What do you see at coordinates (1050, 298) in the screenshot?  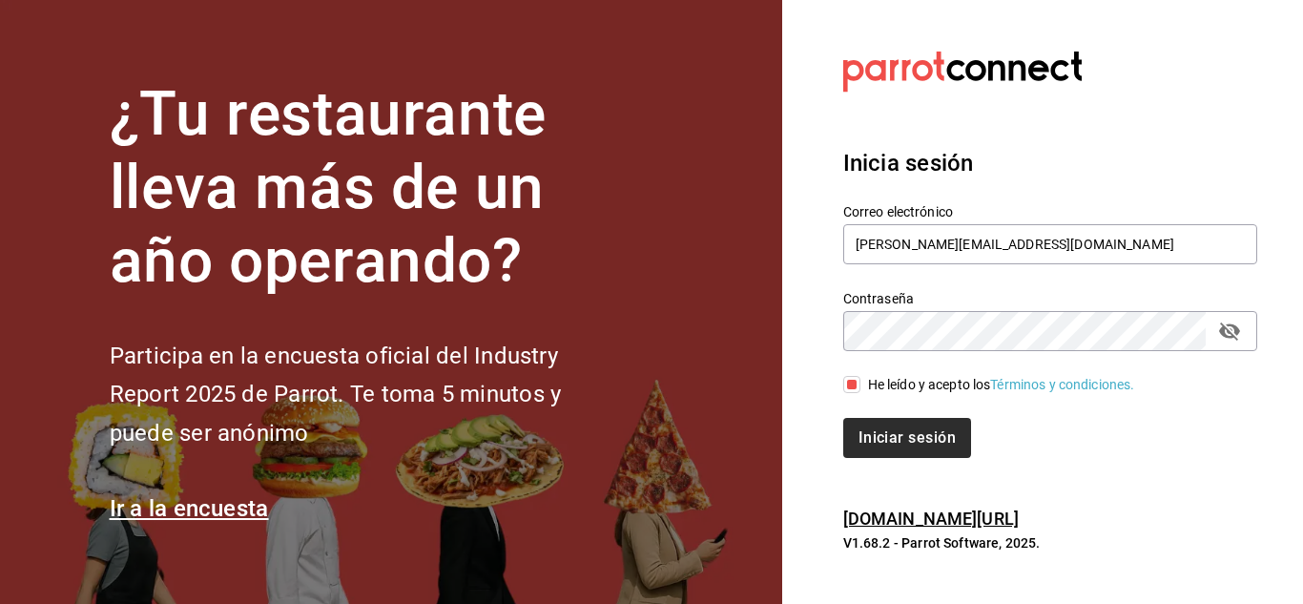 I see `label: Contraseña` at bounding box center [1050, 298].